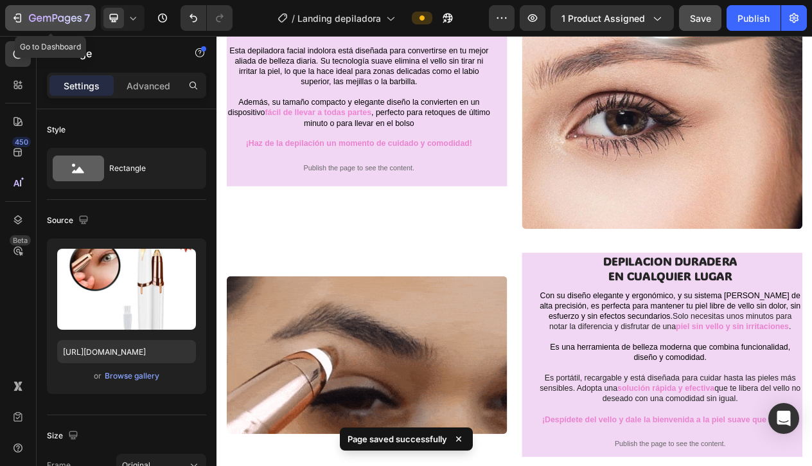  I want to click on span: Save, so click(700, 18).